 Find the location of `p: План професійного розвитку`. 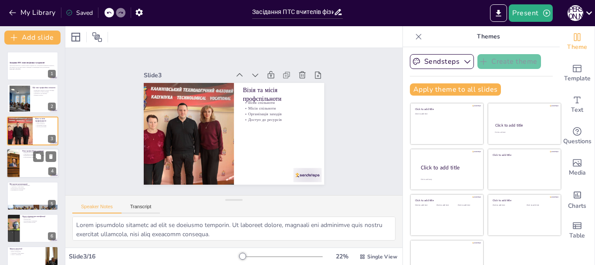

p: План професійного розвитку is located at coordinates (39, 151).